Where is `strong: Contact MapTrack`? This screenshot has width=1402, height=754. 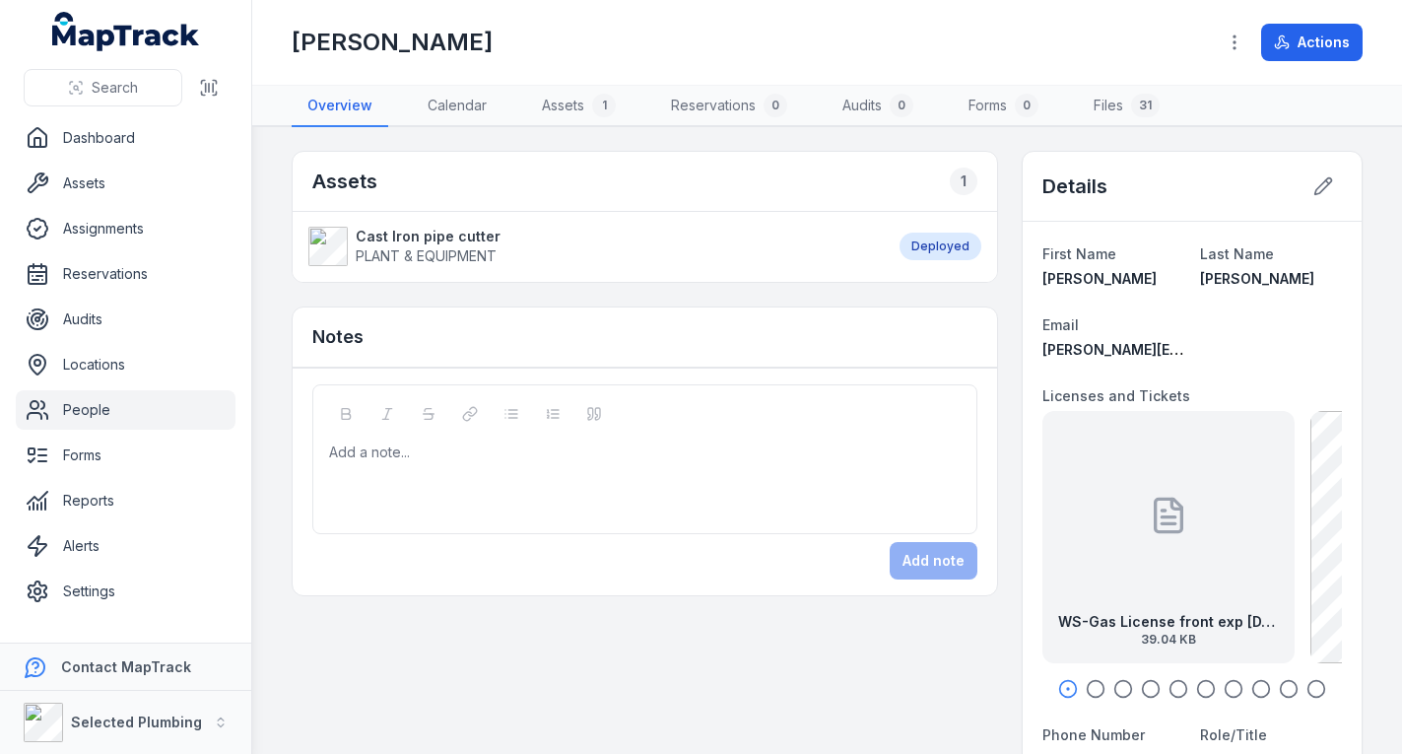
strong: Contact MapTrack is located at coordinates (126, 666).